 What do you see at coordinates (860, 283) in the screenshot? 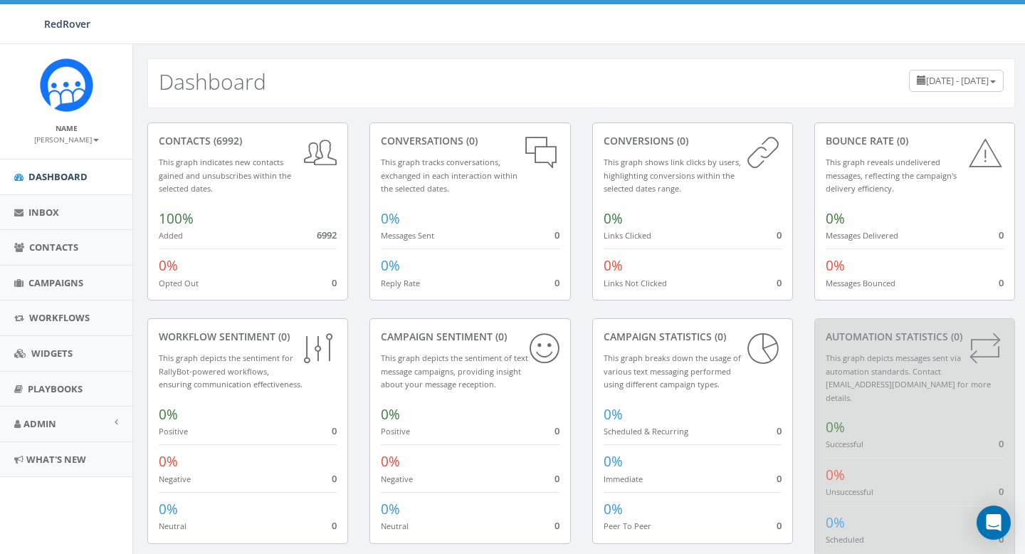
I see `small: Messages Bounced` at bounding box center [860, 283].